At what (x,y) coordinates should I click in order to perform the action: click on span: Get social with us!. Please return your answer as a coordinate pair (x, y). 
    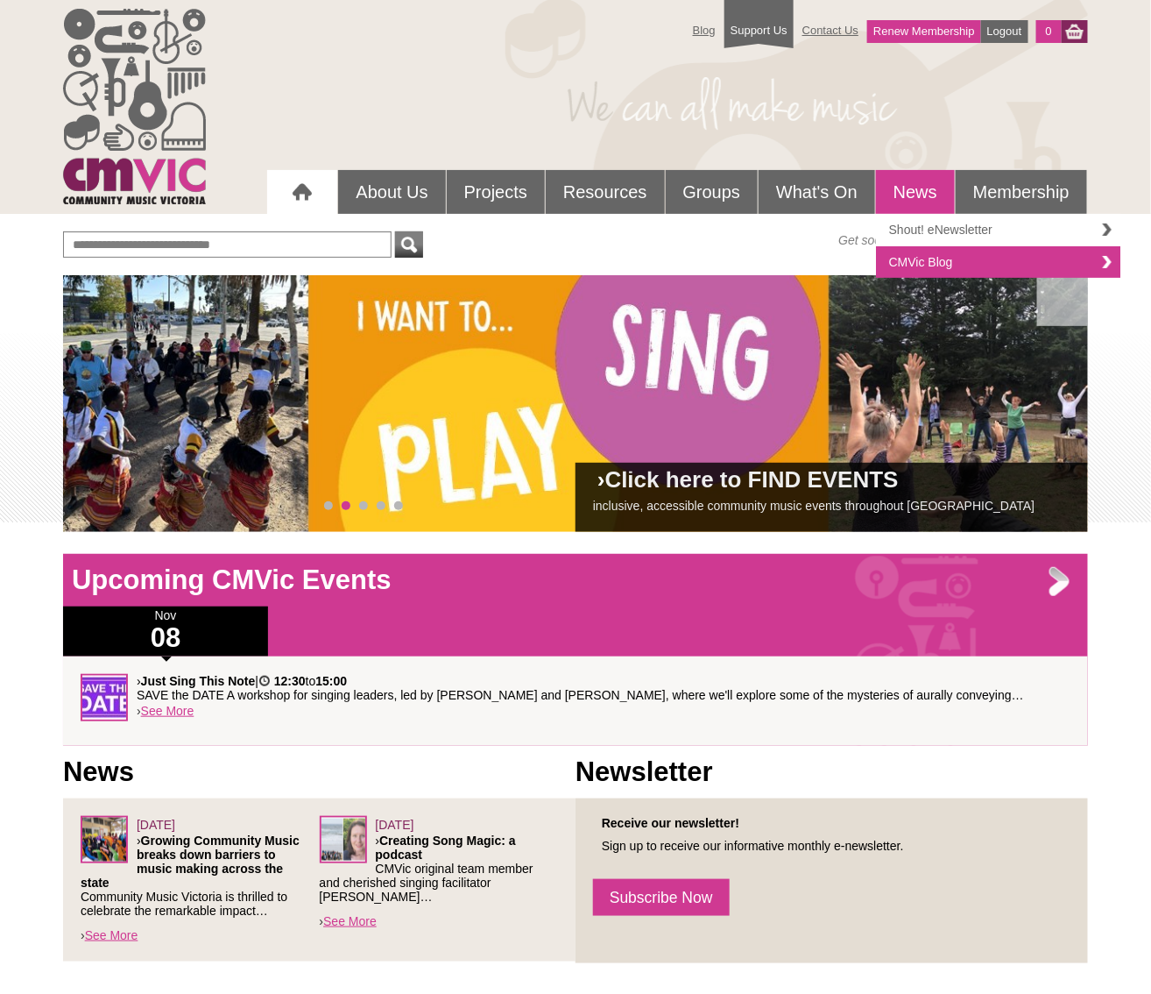
    Looking at the image, I should click on (888, 240).